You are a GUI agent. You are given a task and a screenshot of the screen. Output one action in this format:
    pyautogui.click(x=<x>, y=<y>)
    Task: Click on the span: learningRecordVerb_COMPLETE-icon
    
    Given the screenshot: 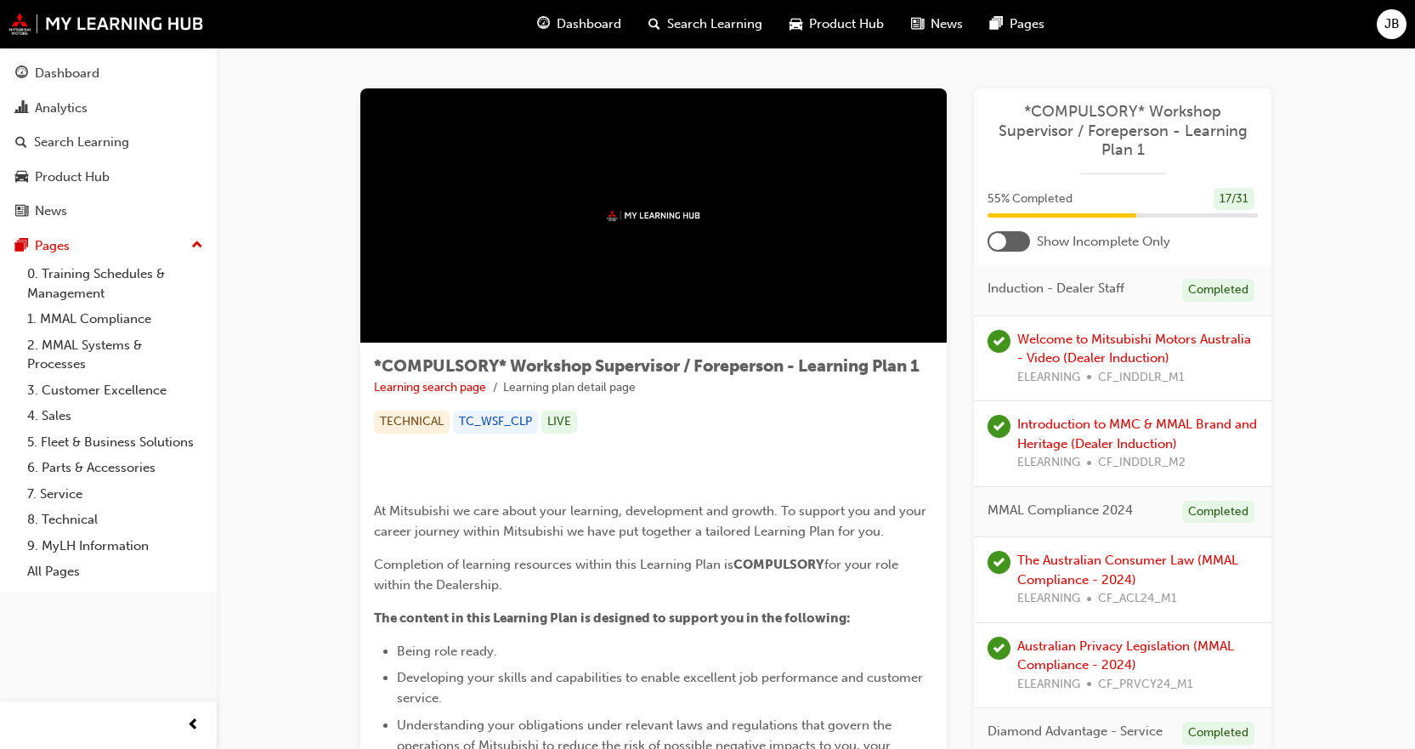 What is the action you would take?
    pyautogui.click(x=998, y=341)
    